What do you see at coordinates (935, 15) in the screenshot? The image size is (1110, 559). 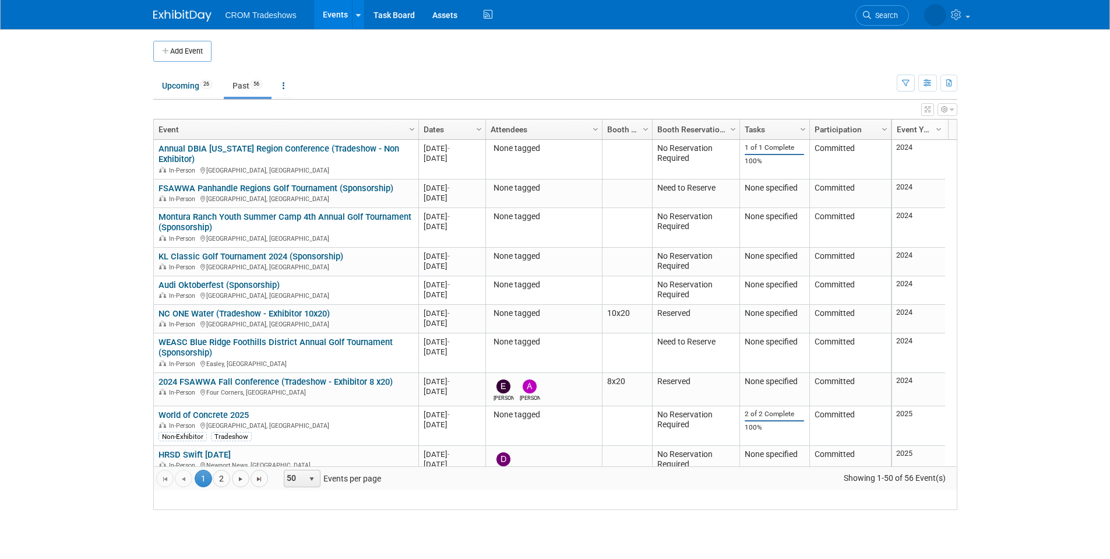 I see `img: Kristin Elliott` at bounding box center [935, 15].